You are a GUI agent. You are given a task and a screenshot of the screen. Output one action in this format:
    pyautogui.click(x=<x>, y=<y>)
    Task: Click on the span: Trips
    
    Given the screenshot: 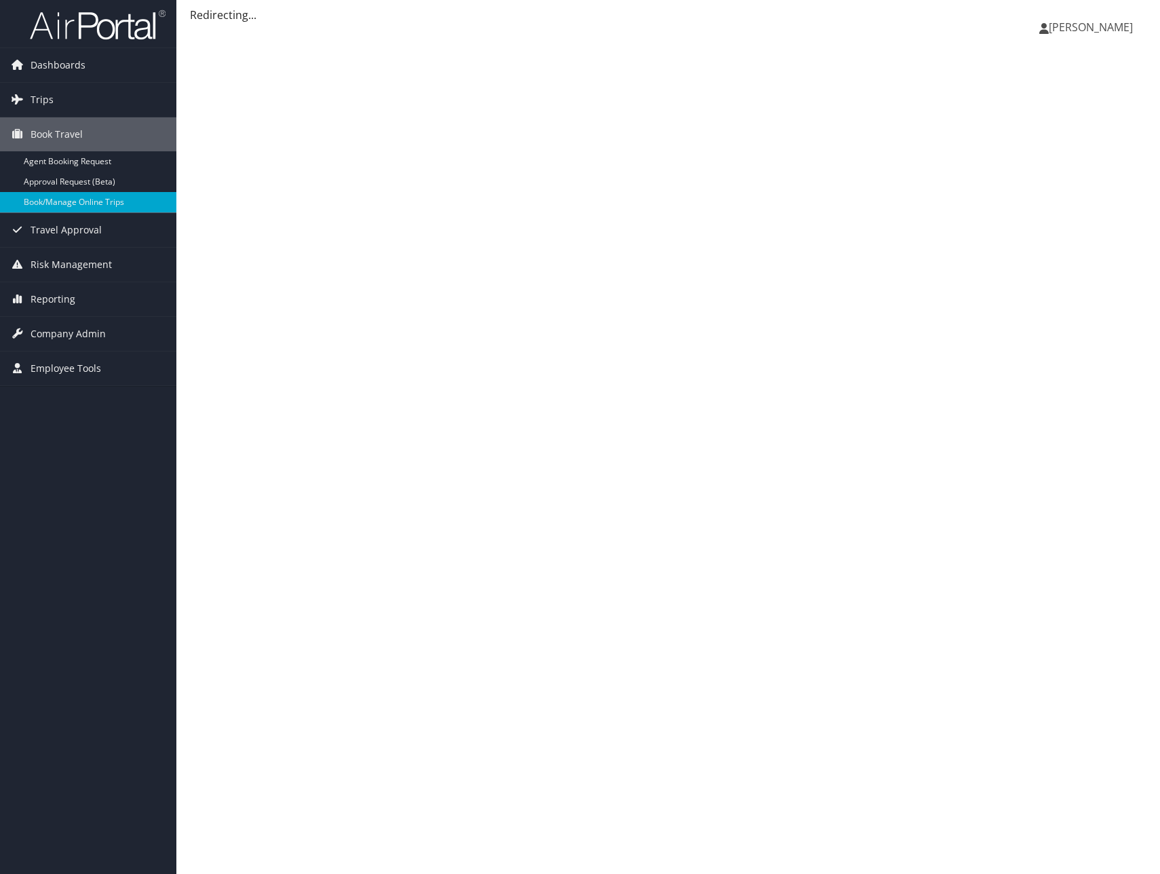 What is the action you would take?
    pyautogui.click(x=42, y=100)
    